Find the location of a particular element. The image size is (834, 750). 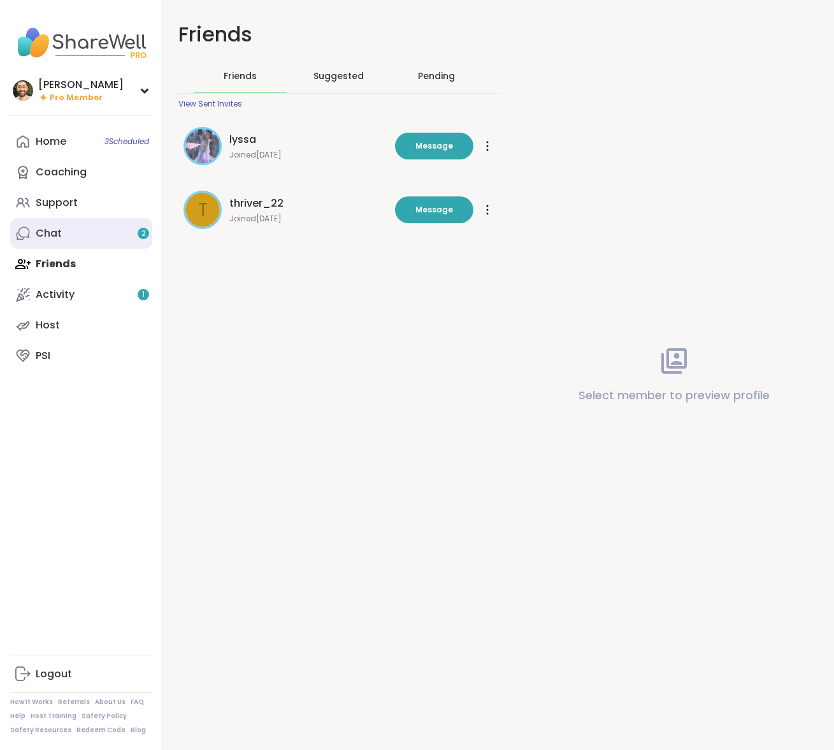

div: View Sent Invites is located at coordinates (210, 104).